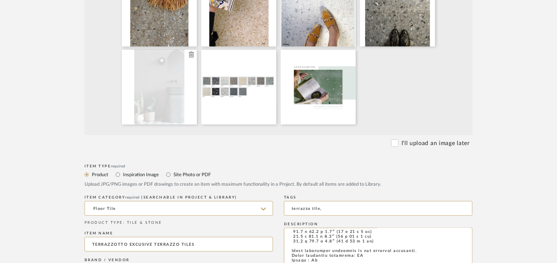 This screenshot has width=557, height=263. I want to click on label: Site Photo or PDF, so click(192, 175).